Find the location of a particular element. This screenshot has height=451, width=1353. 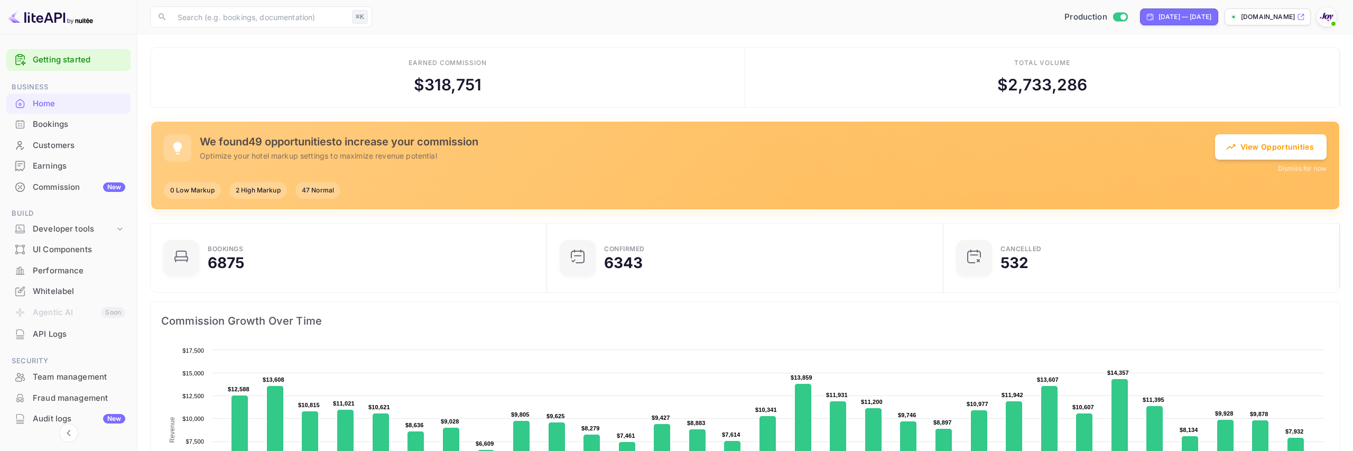

text: $7,500 is located at coordinates (195, 441).